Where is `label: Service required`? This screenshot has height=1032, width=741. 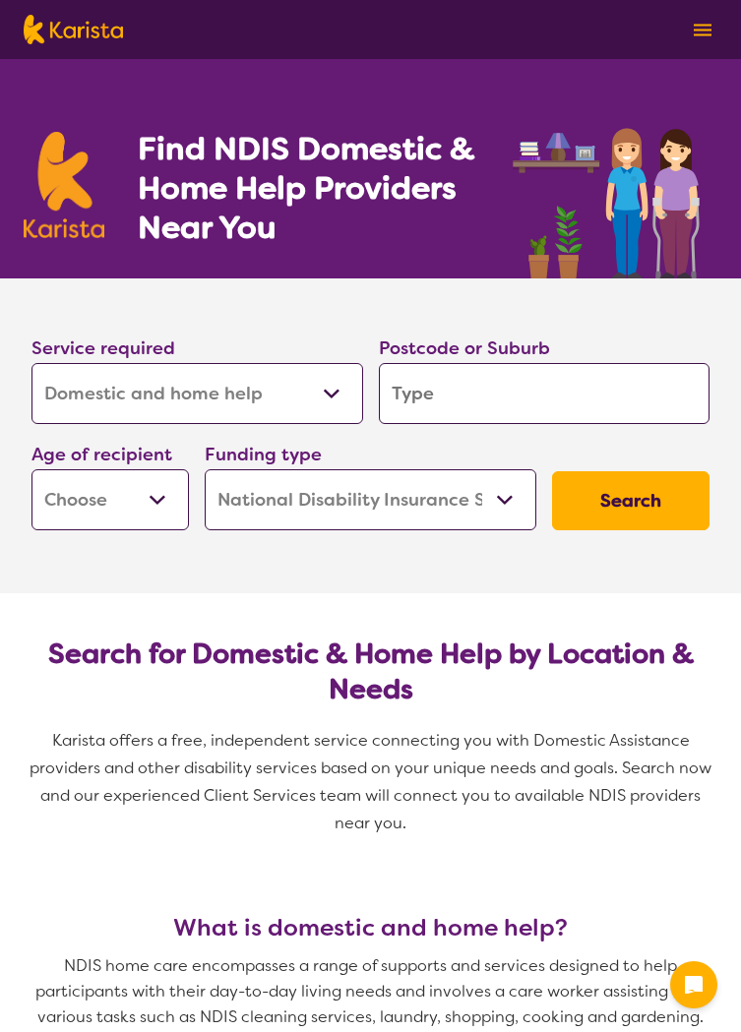
label: Service required is located at coordinates (103, 348).